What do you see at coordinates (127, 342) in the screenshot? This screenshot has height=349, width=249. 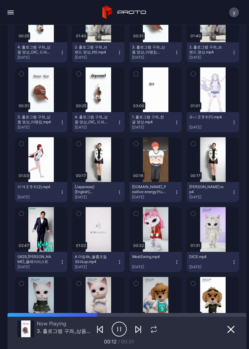 I see `span: 00:31` at bounding box center [127, 342].